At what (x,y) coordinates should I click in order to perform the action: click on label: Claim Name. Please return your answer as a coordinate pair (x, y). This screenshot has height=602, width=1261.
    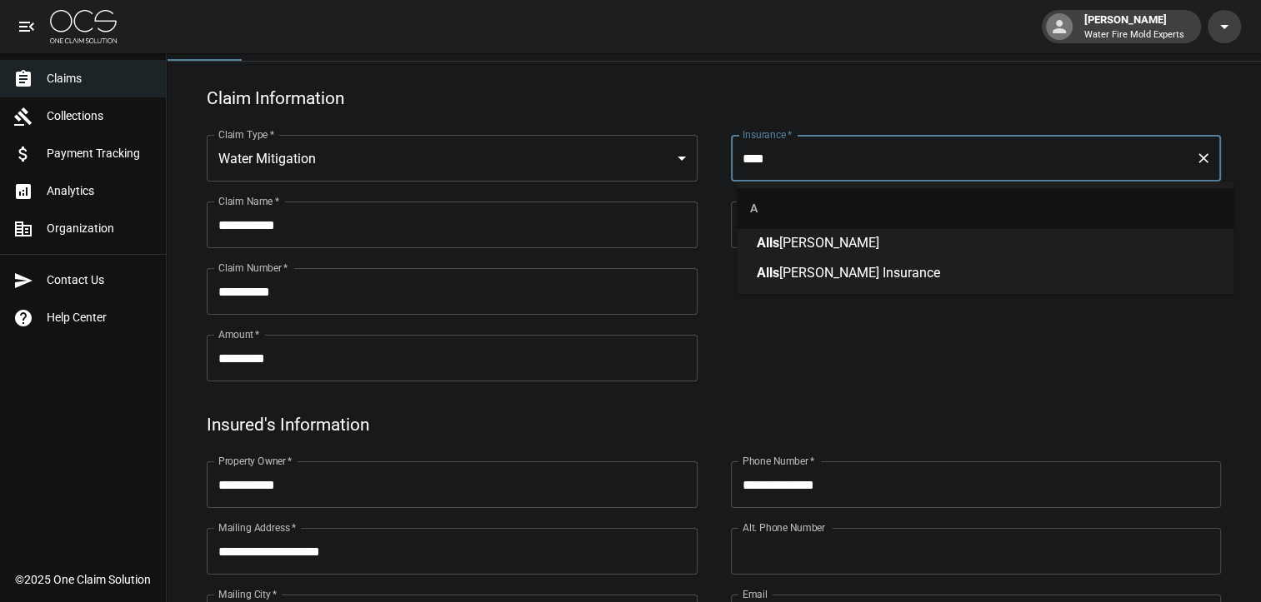
    Looking at the image, I should click on (248, 201).